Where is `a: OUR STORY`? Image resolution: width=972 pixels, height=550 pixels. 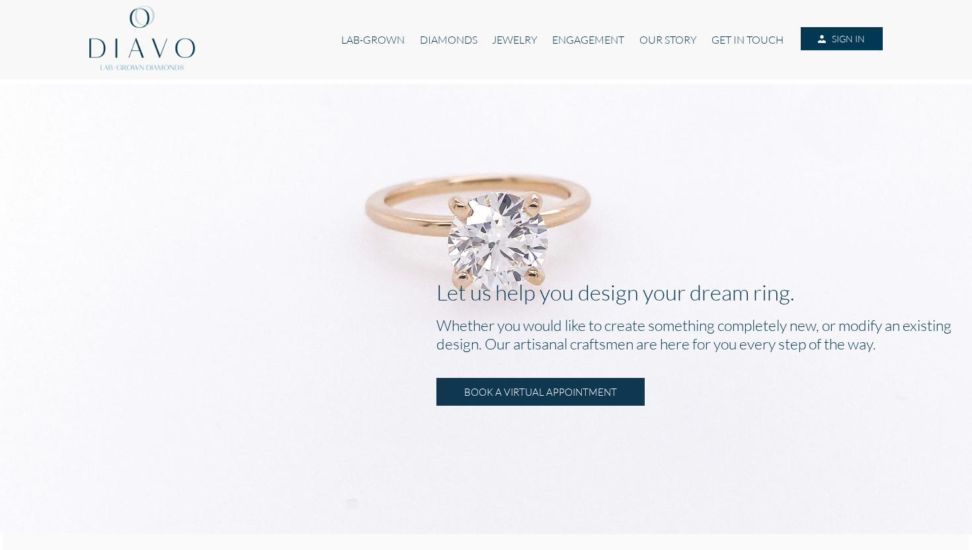 a: OUR STORY is located at coordinates (668, 40).